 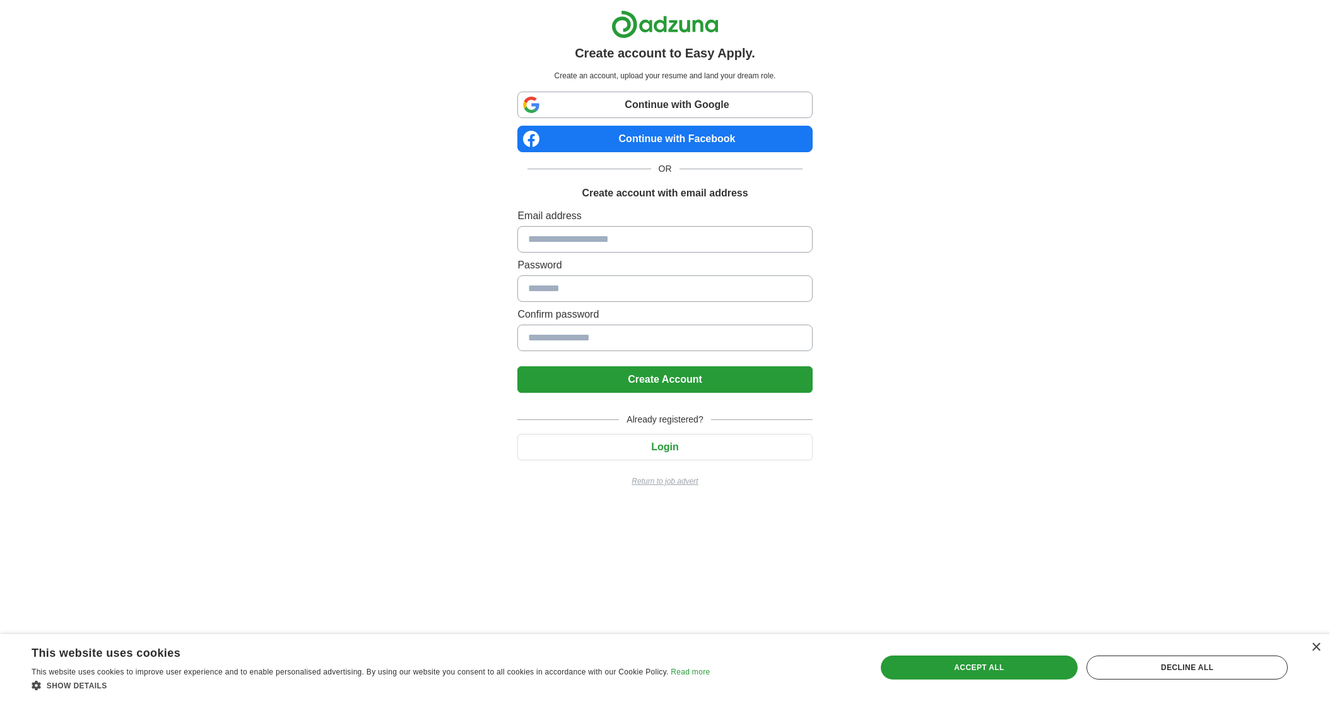 What do you see at coordinates (690, 672) in the screenshot?
I see `a: Read more, opens a new window` at bounding box center [690, 672].